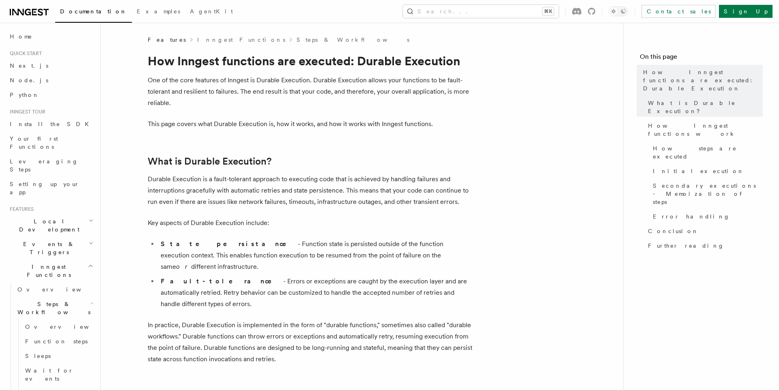 The height and width of the screenshot is (390, 779). What do you see at coordinates (47, 226) in the screenshot?
I see `span: Local Development` at bounding box center [47, 226].